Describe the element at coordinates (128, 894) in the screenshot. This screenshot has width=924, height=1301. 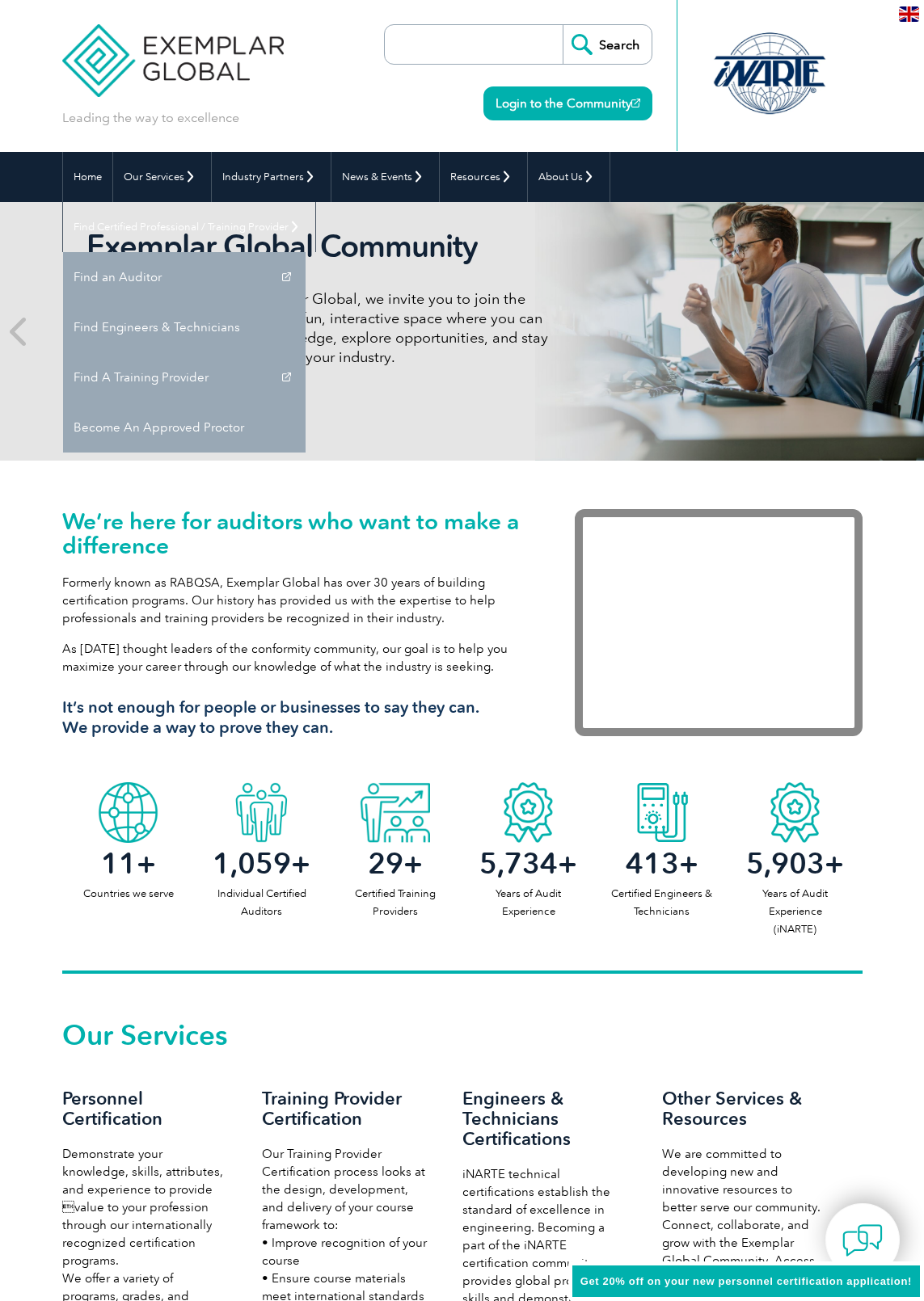
I see `p: Countries we serve` at that location.